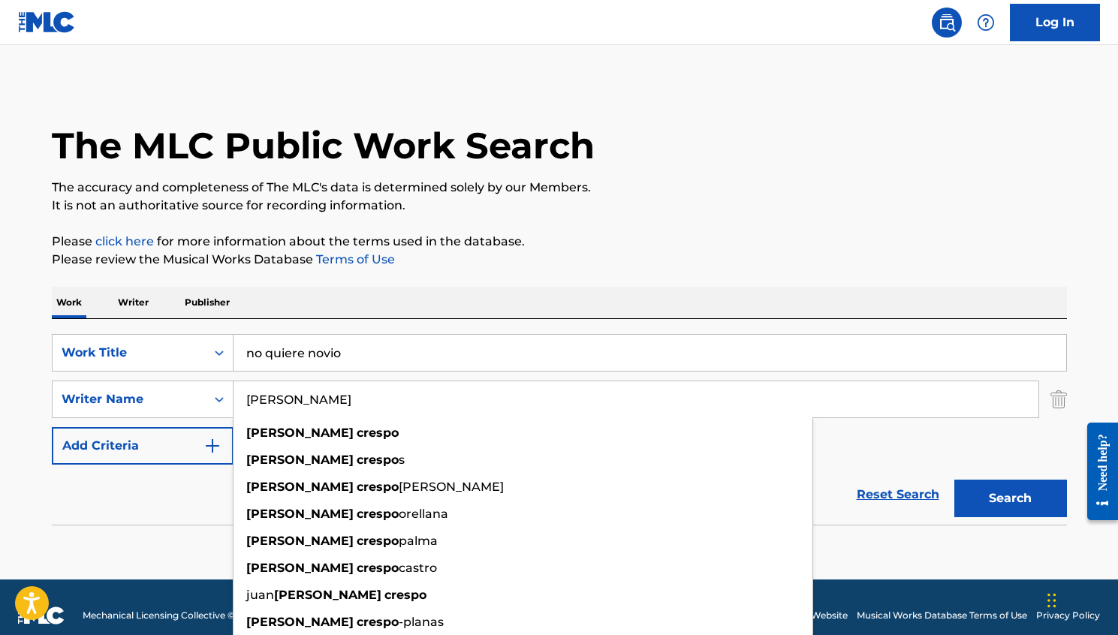  Describe the element at coordinates (69, 303) in the screenshot. I see `p: Work` at that location.